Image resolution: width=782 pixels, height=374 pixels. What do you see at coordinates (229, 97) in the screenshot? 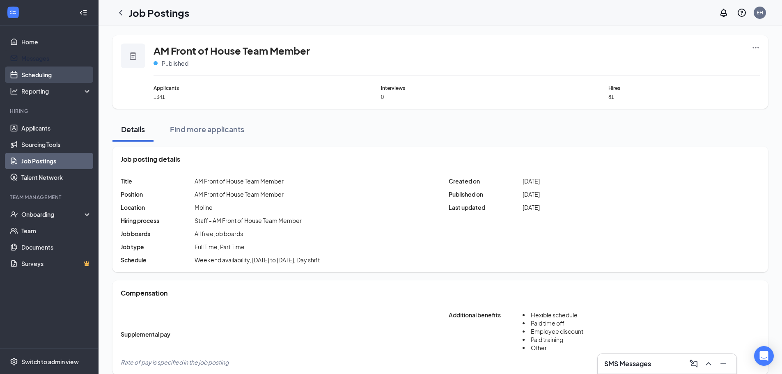
I see `span: 1341` at bounding box center [229, 97].